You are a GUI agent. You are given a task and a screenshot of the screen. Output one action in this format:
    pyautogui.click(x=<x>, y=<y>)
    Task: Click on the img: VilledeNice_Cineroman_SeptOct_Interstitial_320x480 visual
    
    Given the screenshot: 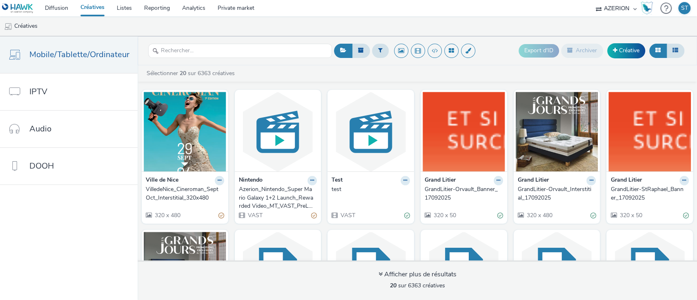 What is the action you would take?
    pyautogui.click(x=185, y=131)
    